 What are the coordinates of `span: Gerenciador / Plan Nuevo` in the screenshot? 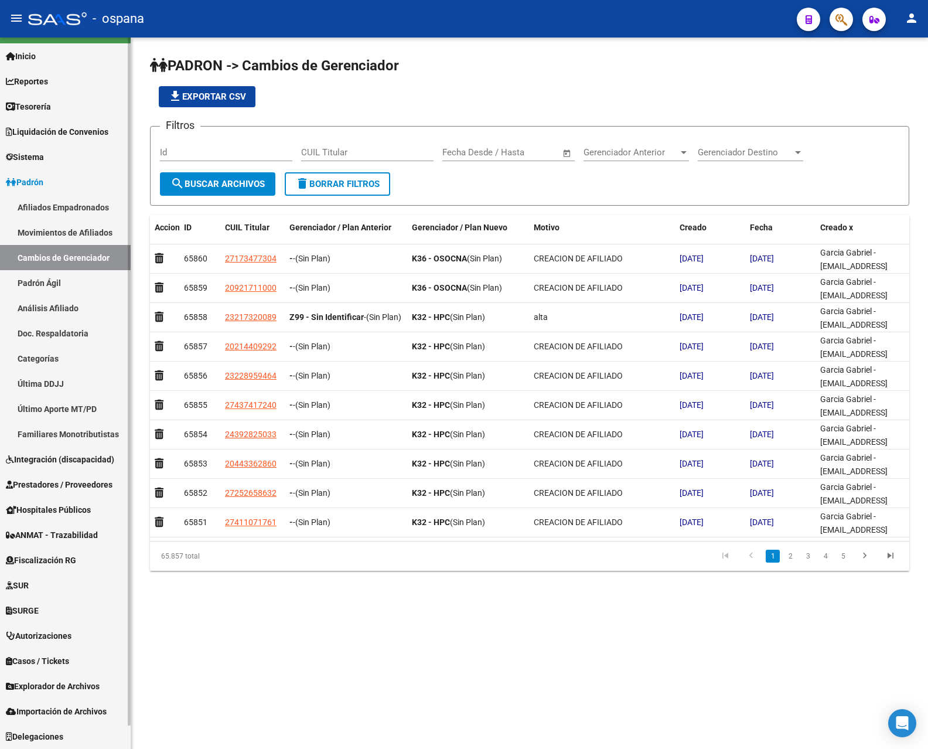 It's located at (459, 227).